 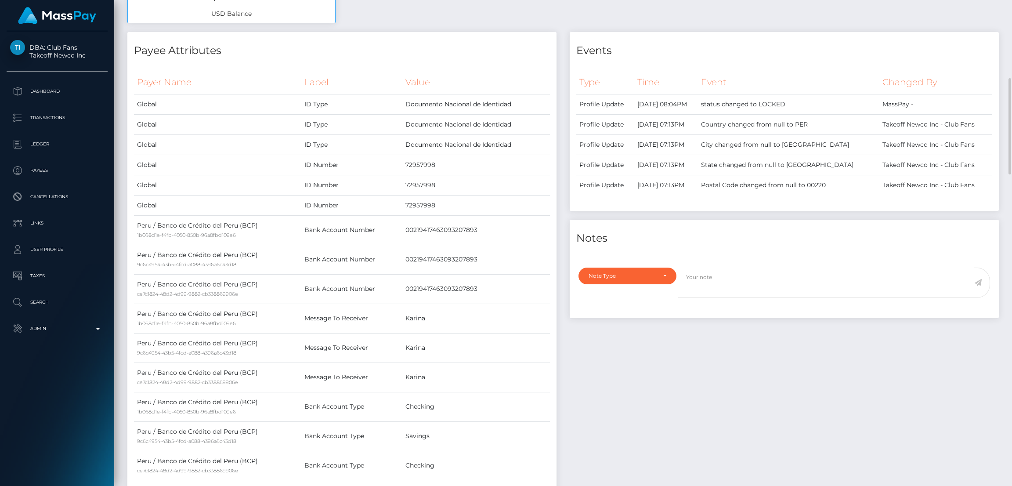 What do you see at coordinates (57, 302) in the screenshot?
I see `p: Search` at bounding box center [57, 302].